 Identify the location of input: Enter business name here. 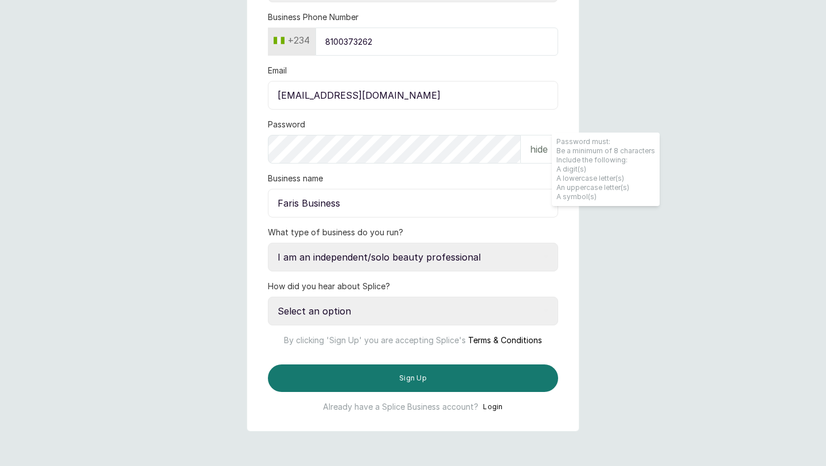
(413, 203).